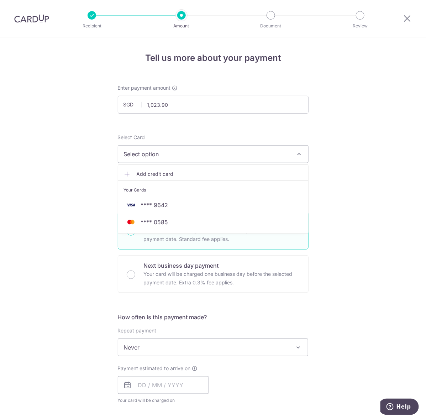 This screenshot has width=426, height=420. I want to click on span: Your card will be charged on, so click(163, 400).